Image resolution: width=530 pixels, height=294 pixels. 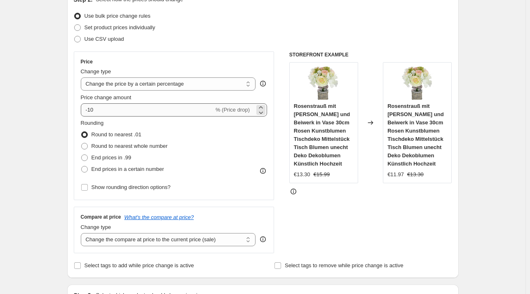 What do you see at coordinates (147, 110) in the screenshot?
I see `input: -15` at bounding box center [147, 110].